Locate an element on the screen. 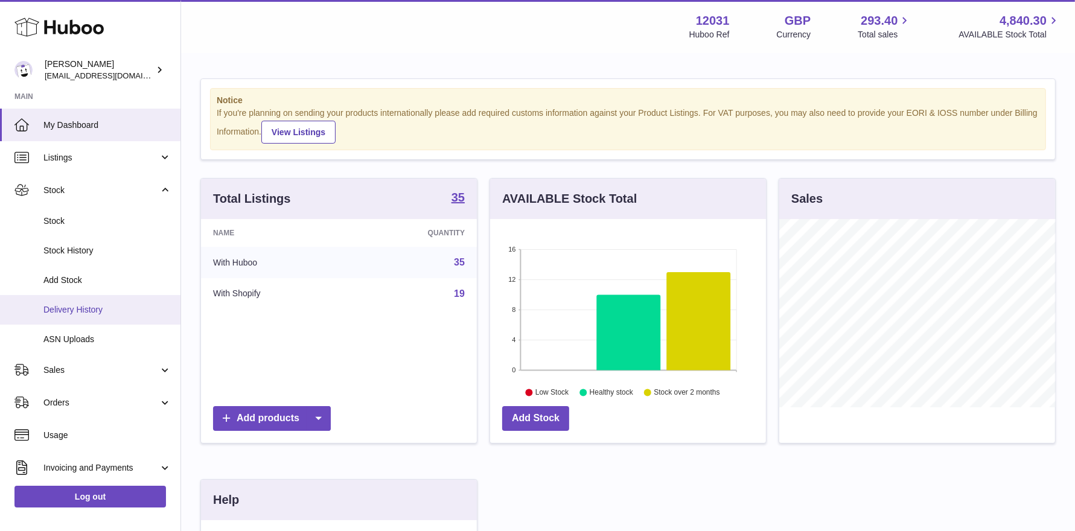  span: Invoicing and Payments is located at coordinates (101, 468).